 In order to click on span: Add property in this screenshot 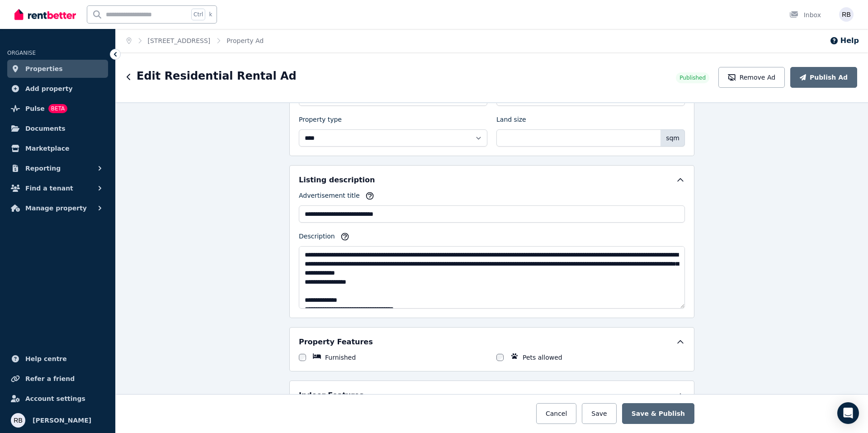, I will do `click(49, 89)`.